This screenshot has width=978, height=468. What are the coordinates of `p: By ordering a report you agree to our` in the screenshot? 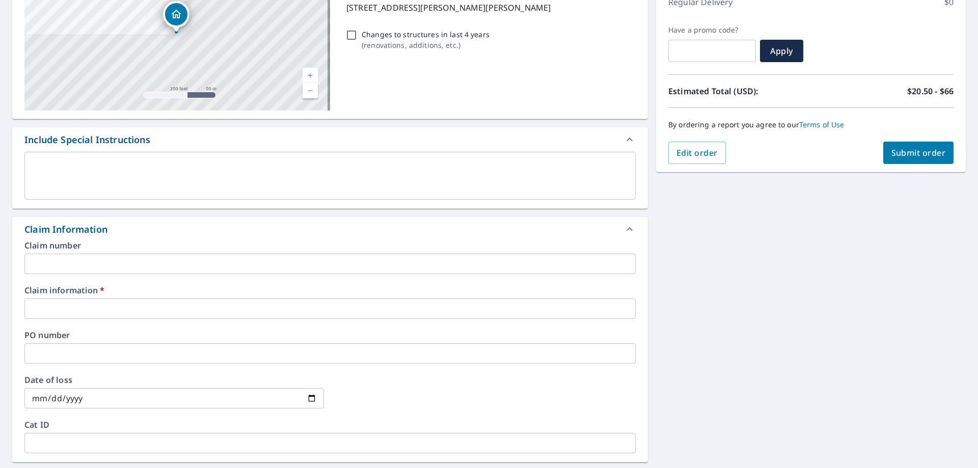 It's located at (811, 125).